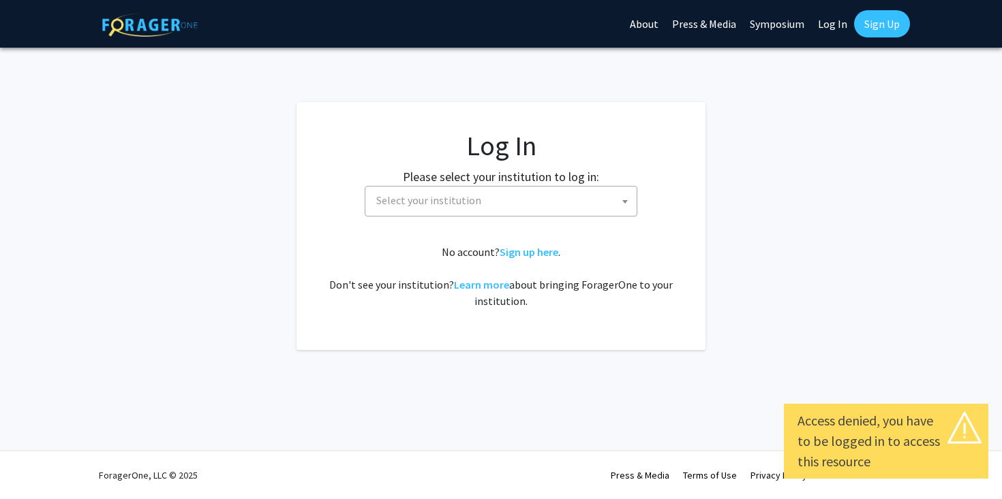 This screenshot has width=1002, height=499. Describe the element at coordinates (709, 476) in the screenshot. I see `a: Terms of Use` at that location.